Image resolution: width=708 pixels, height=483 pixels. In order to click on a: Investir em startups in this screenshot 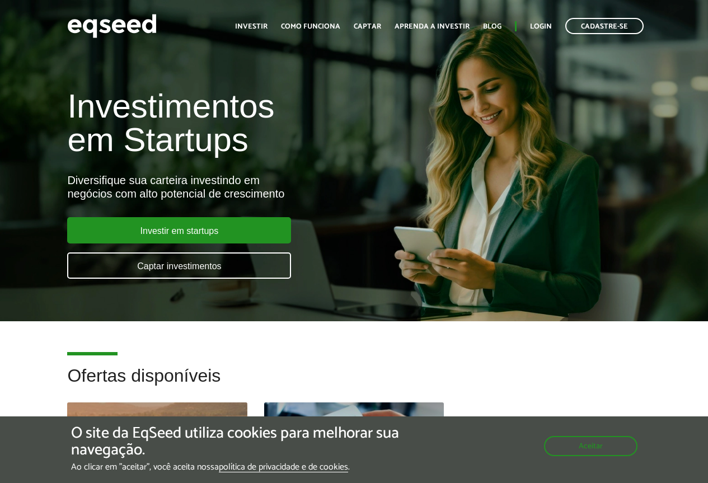, I will do `click(179, 230)`.